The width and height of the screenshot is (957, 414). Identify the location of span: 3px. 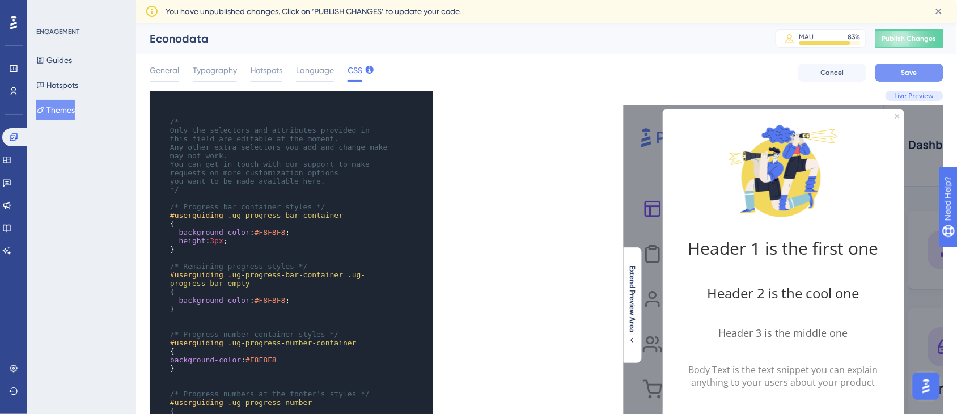
(216, 240).